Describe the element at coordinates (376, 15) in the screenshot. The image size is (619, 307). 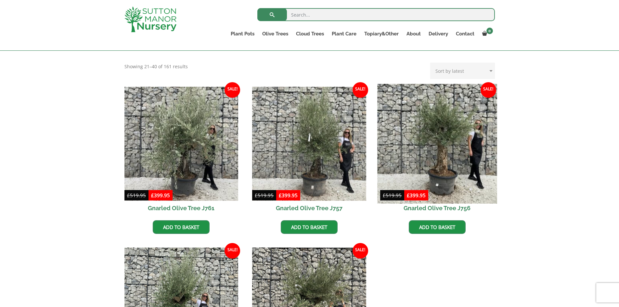
I see `input: Search...` at that location.